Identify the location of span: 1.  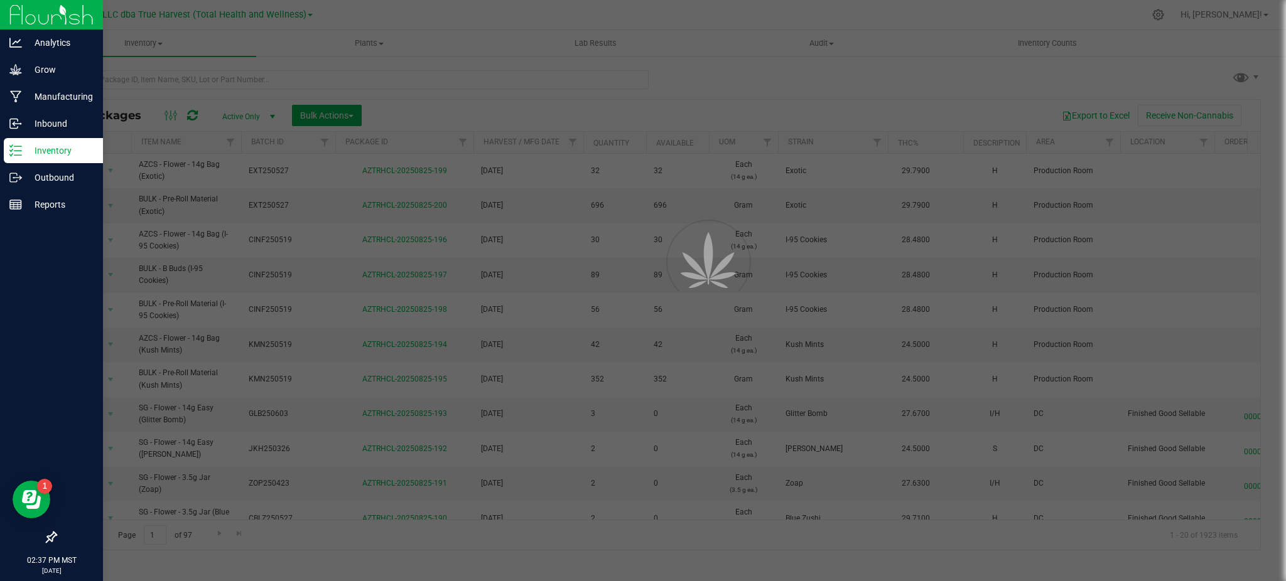
(8, 7).